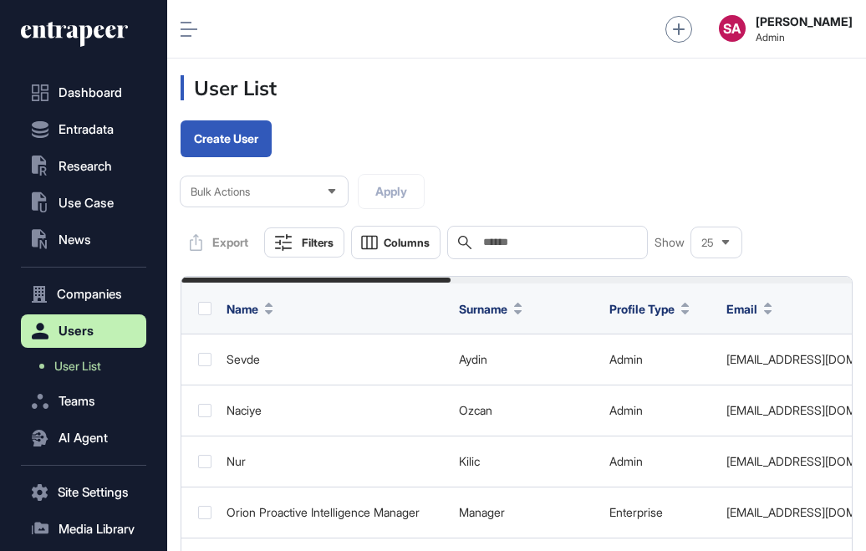 Image resolution: width=866 pixels, height=551 pixels. What do you see at coordinates (526, 359) in the screenshot?
I see `div: Aydin` at bounding box center [526, 359].